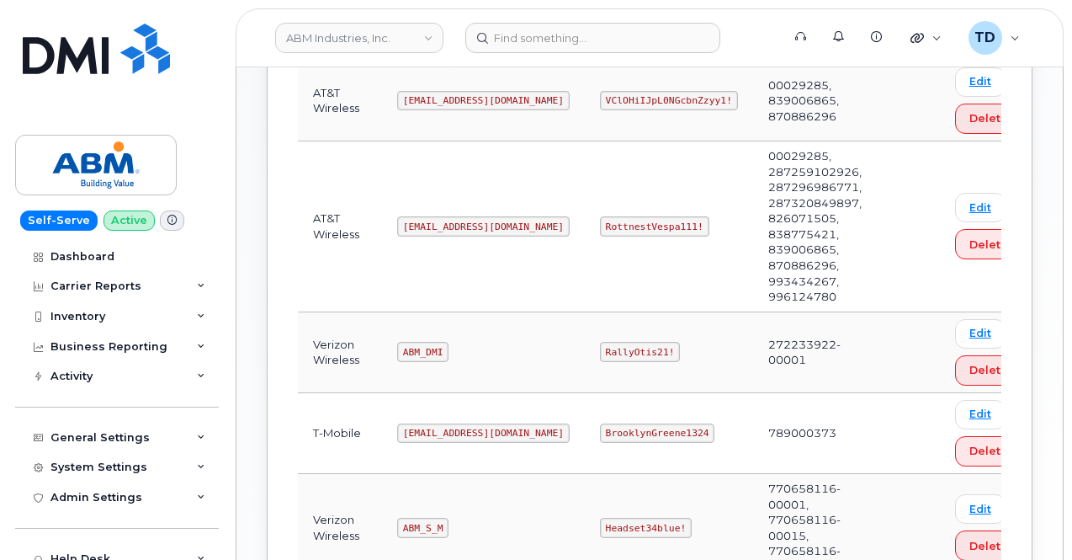  I want to click on code: RallyOtis21!, so click(640, 352).